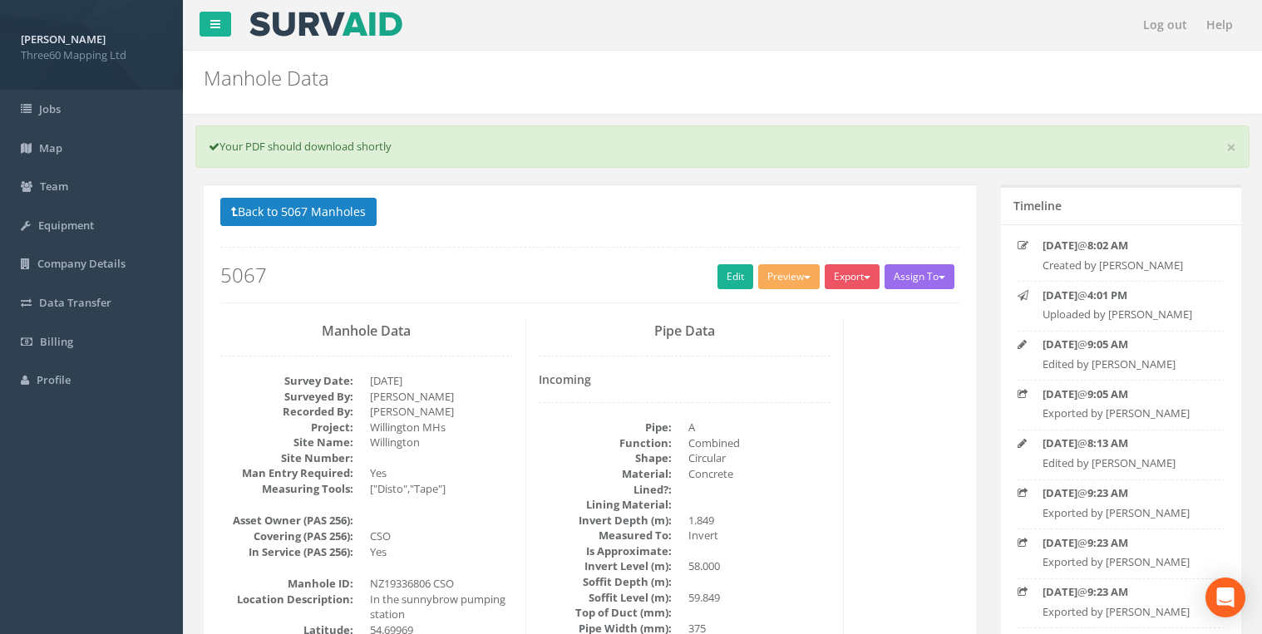 The height and width of the screenshot is (634, 1262). What do you see at coordinates (287, 536) in the screenshot?
I see `dt: Covering (PAS 256):` at bounding box center [287, 536].